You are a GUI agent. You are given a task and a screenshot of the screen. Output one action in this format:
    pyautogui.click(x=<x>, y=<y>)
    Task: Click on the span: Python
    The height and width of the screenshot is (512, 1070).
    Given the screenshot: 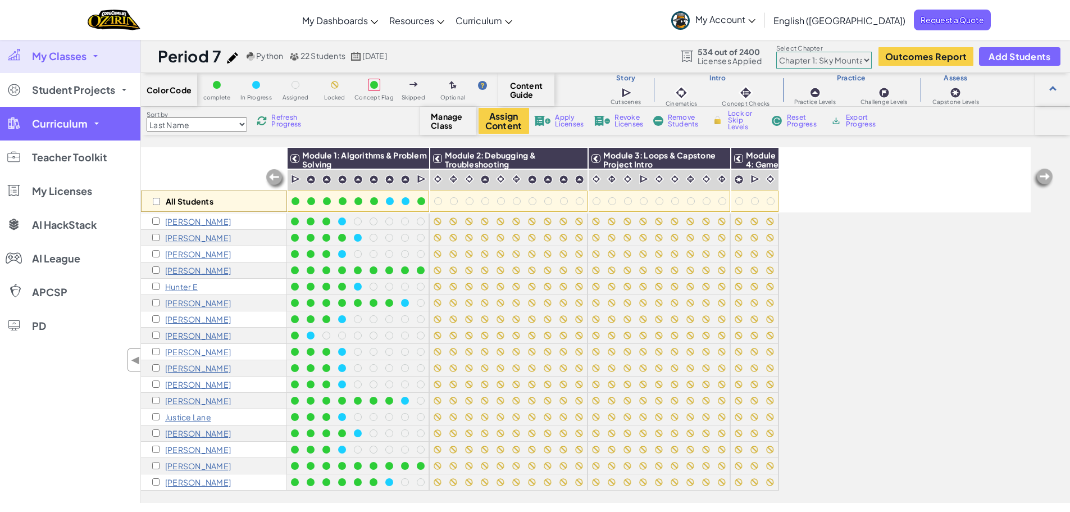 What is the action you would take?
    pyautogui.click(x=270, y=56)
    